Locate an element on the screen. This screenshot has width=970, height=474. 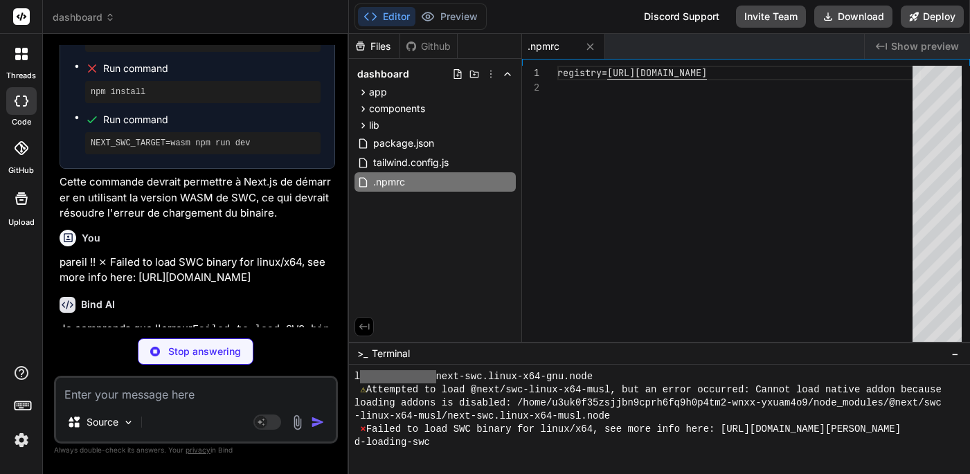
span: privacy is located at coordinates (198, 450).